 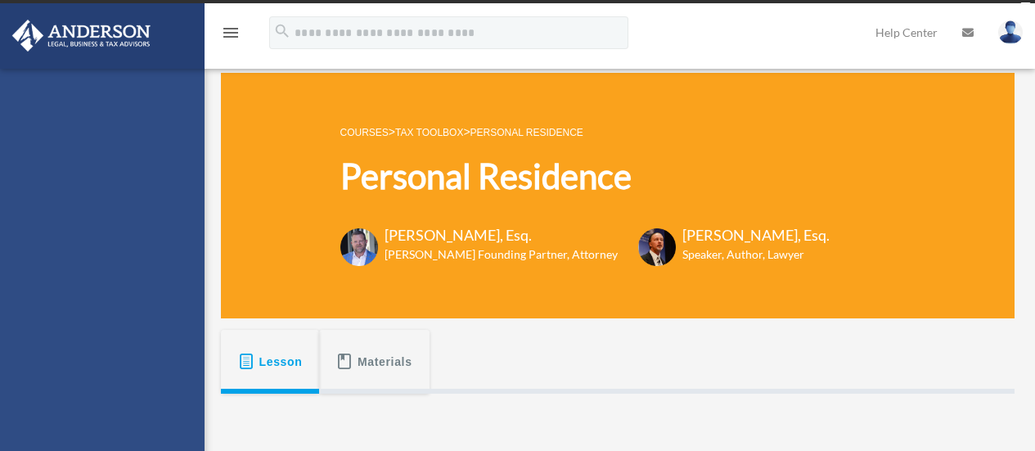 What do you see at coordinates (359, 247) in the screenshot?
I see `img: Toby-circle-head.png` at bounding box center [359, 247].